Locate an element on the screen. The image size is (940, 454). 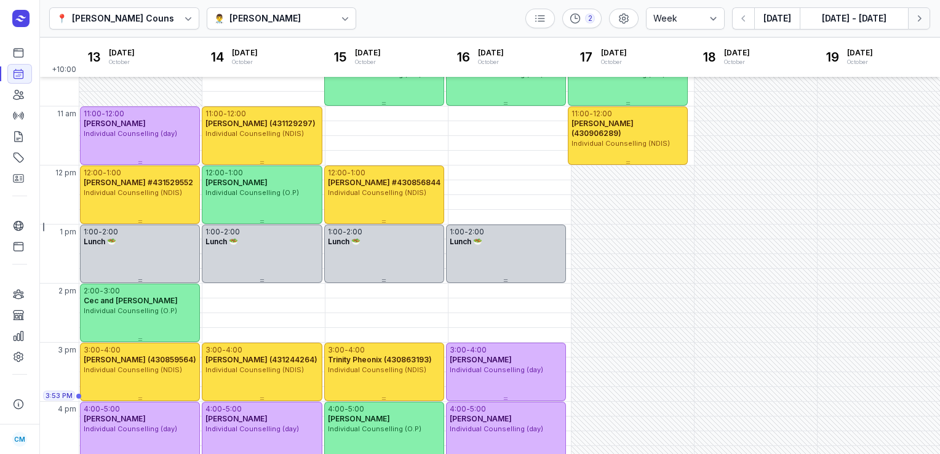
div: 5:00 is located at coordinates (356, 409).